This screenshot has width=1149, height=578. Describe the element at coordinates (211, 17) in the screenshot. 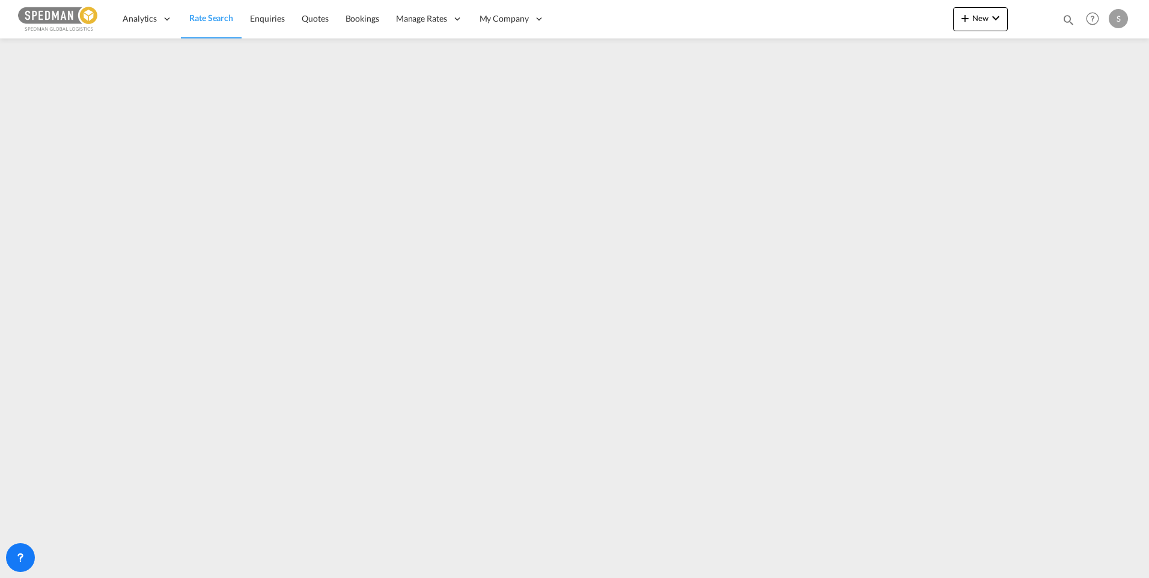

I see `span: Rate Search` at that location.